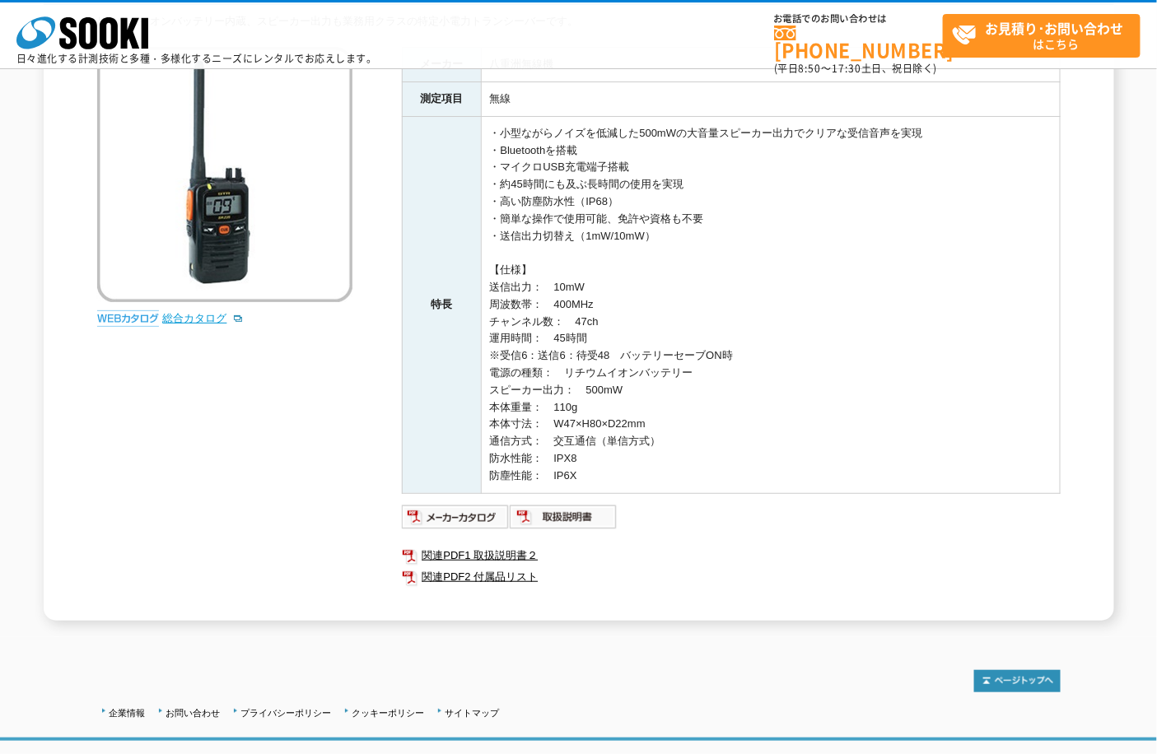 This screenshot has width=1157, height=754. Describe the element at coordinates (1042, 35) in the screenshot. I see `a: お見積り･お問い合わせはこちら` at that location.